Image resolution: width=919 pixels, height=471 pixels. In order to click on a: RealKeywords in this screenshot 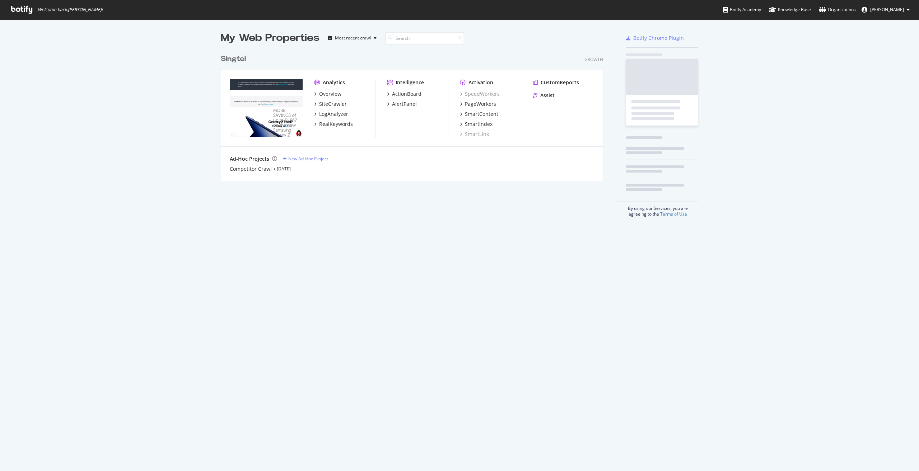, I will do `click(333, 124)`.